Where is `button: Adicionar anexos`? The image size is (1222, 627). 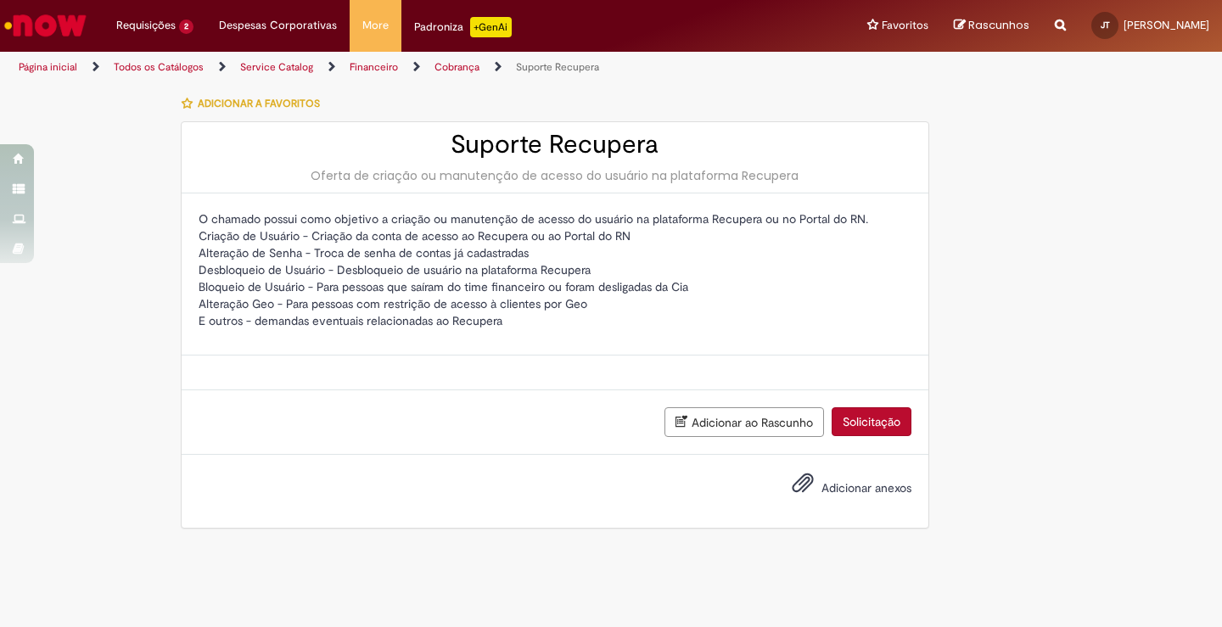 button: Adicionar anexos is located at coordinates (803, 487).